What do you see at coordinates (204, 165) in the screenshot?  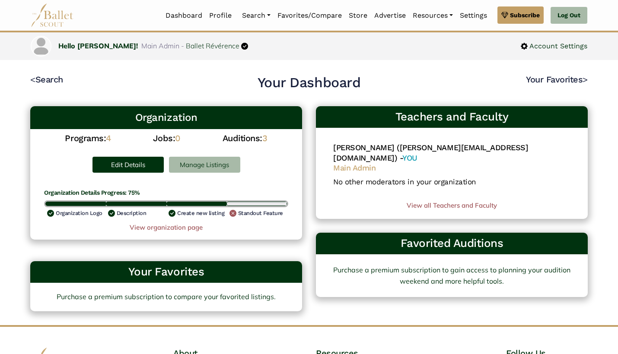 I see `a: Manage Listings` at bounding box center [204, 165].